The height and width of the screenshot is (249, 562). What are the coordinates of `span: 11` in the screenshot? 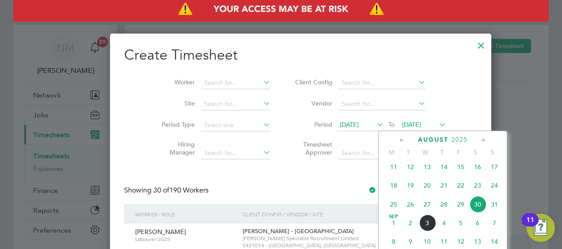 It's located at (393, 167).